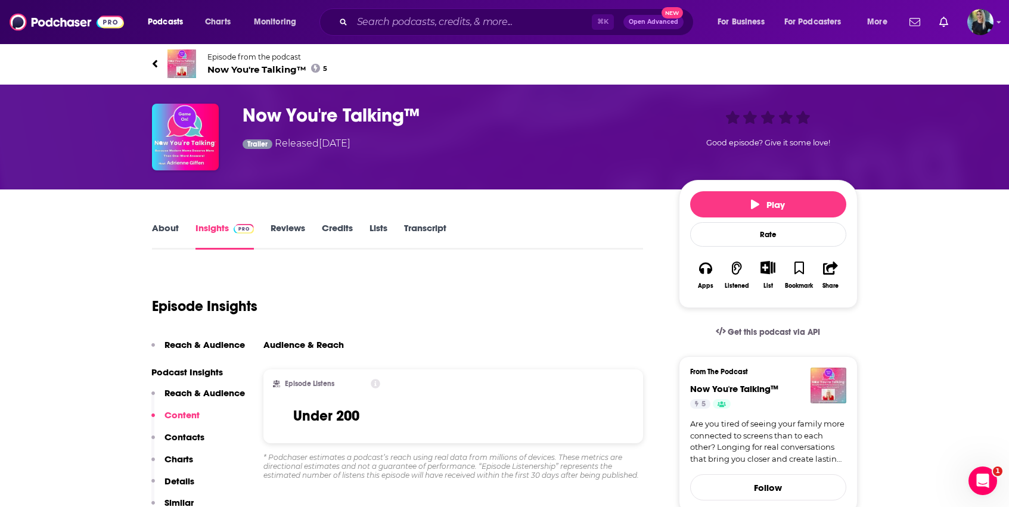 The image size is (1009, 507). Describe the element at coordinates (175, 420) in the screenshot. I see `button: Content` at that location.